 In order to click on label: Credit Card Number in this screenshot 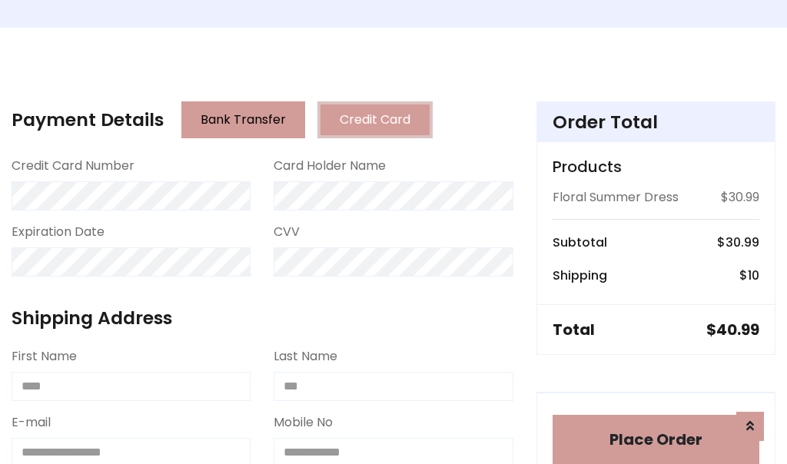, I will do `click(73, 166)`.